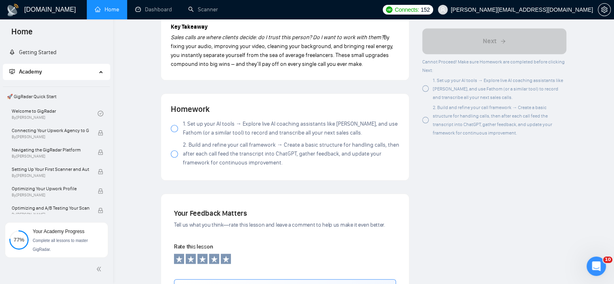  What do you see at coordinates (489, 41) in the screenshot?
I see `span: Next` at bounding box center [489, 41].